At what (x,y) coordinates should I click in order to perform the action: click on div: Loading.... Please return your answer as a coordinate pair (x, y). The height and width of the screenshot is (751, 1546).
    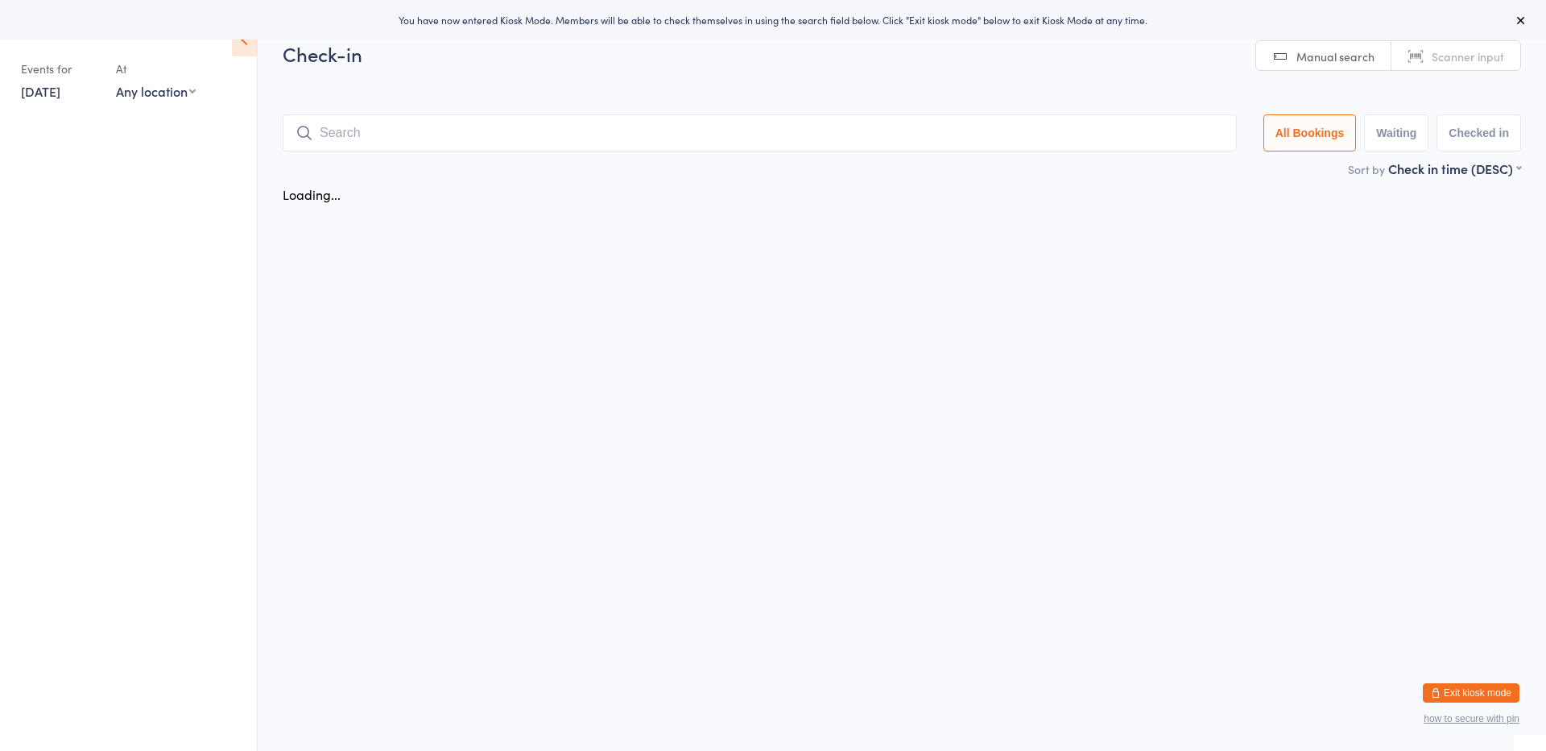
    Looking at the image, I should click on (312, 194).